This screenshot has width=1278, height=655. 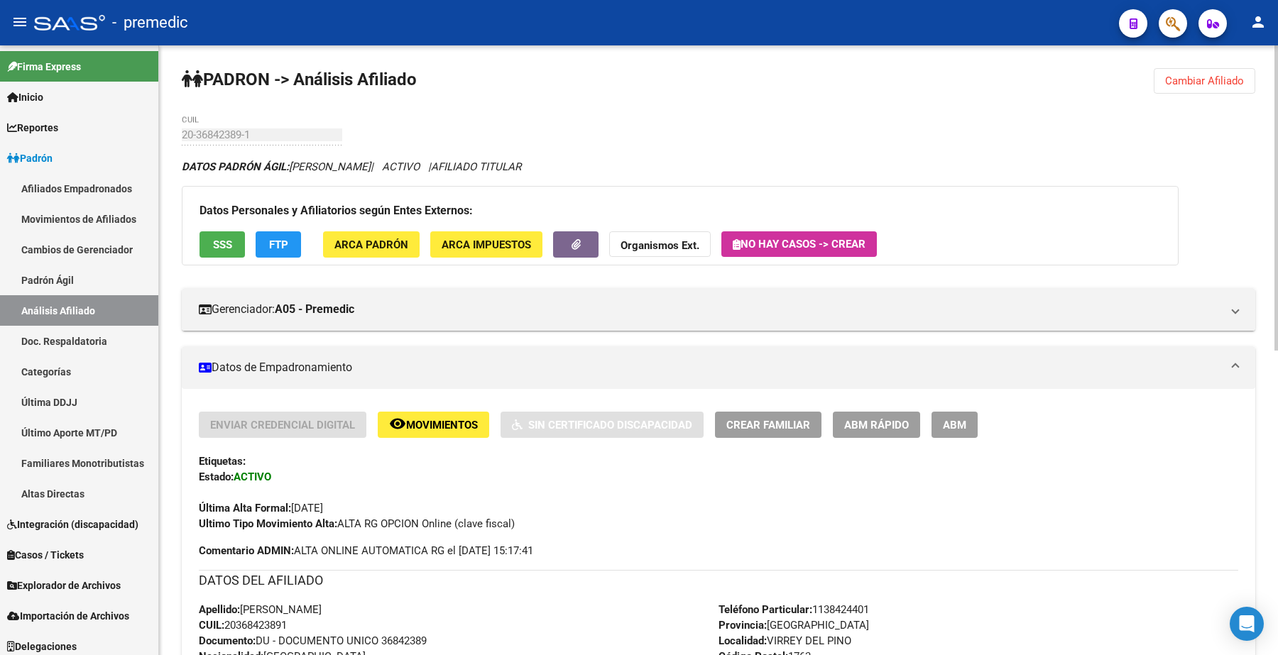 I want to click on strong: PADRON -> Análisis Afiliado, so click(x=299, y=80).